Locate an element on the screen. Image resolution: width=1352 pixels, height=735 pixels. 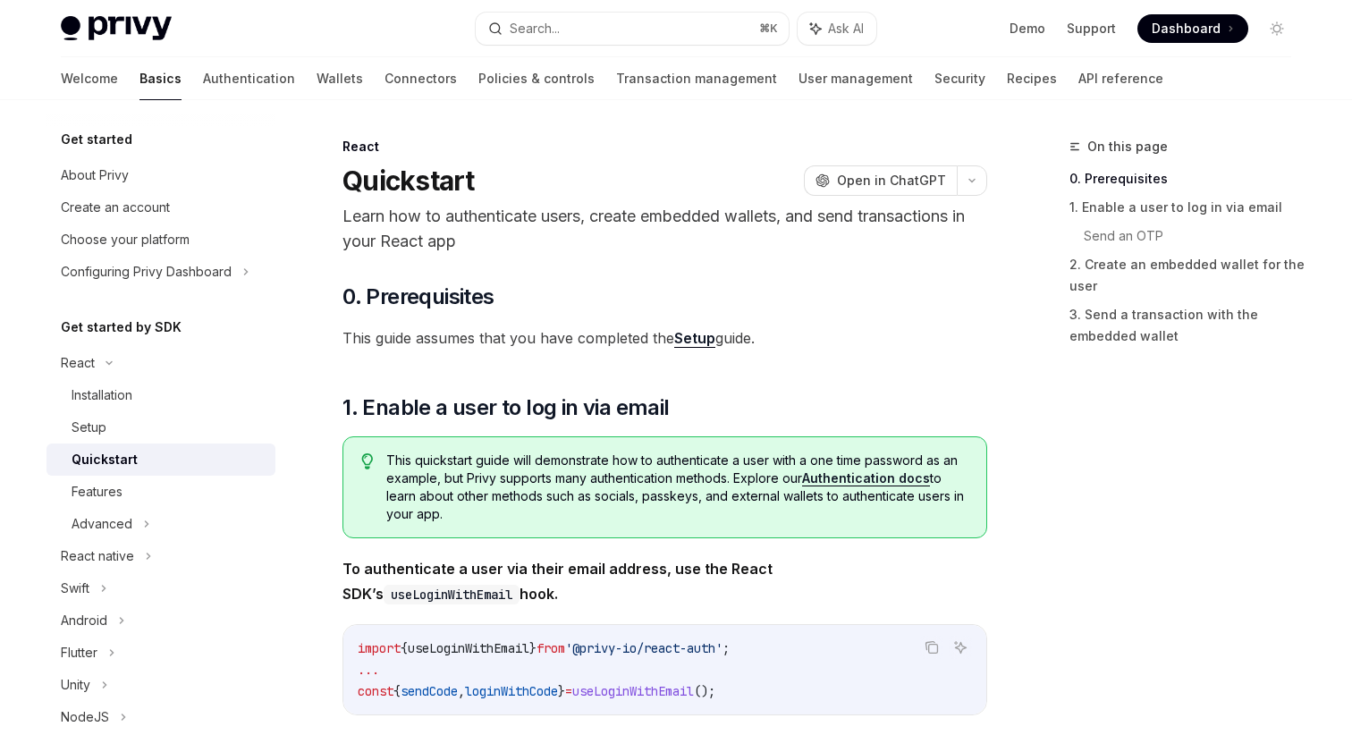
a: Authentication is located at coordinates (249, 79).